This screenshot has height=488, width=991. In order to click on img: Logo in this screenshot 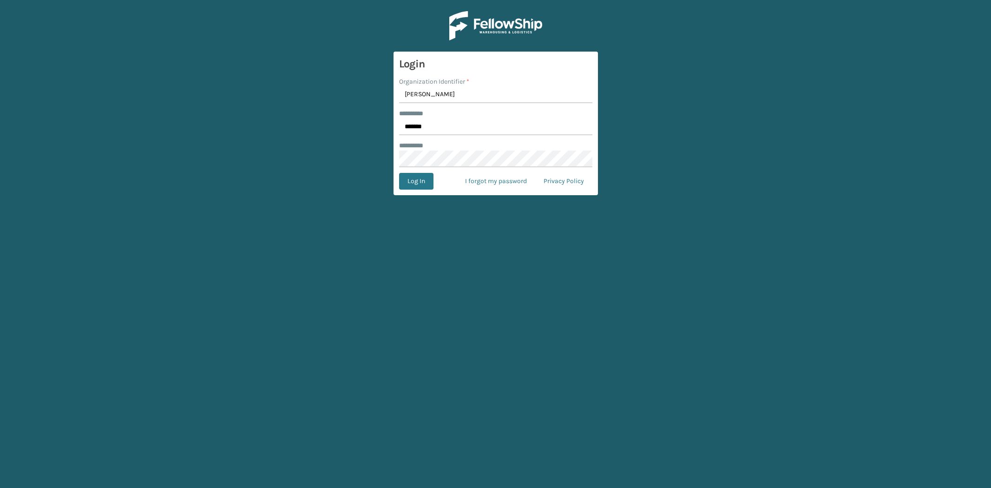, I will do `click(496, 26)`.